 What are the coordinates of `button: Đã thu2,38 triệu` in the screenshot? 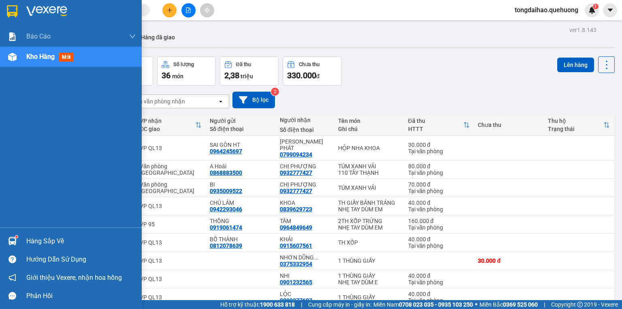 It's located at (249, 71).